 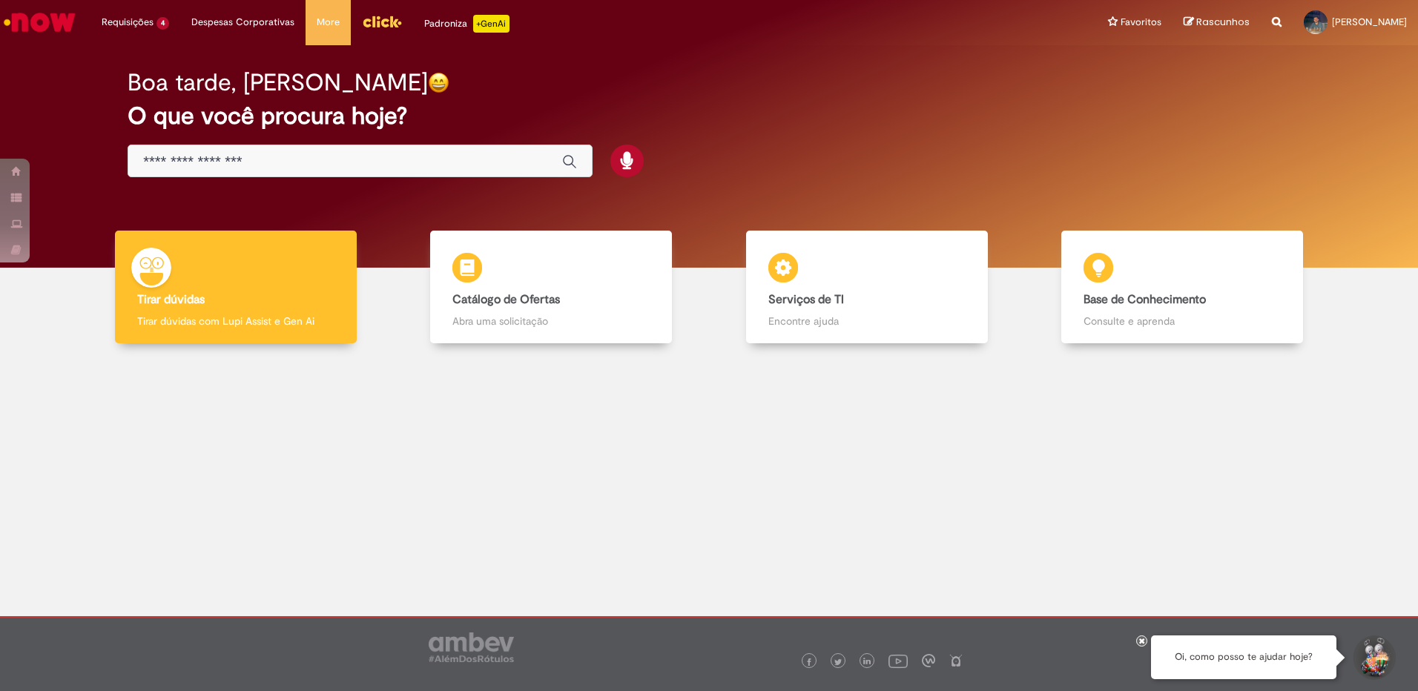 I want to click on img: logo_footer_facebook.png, so click(x=809, y=662).